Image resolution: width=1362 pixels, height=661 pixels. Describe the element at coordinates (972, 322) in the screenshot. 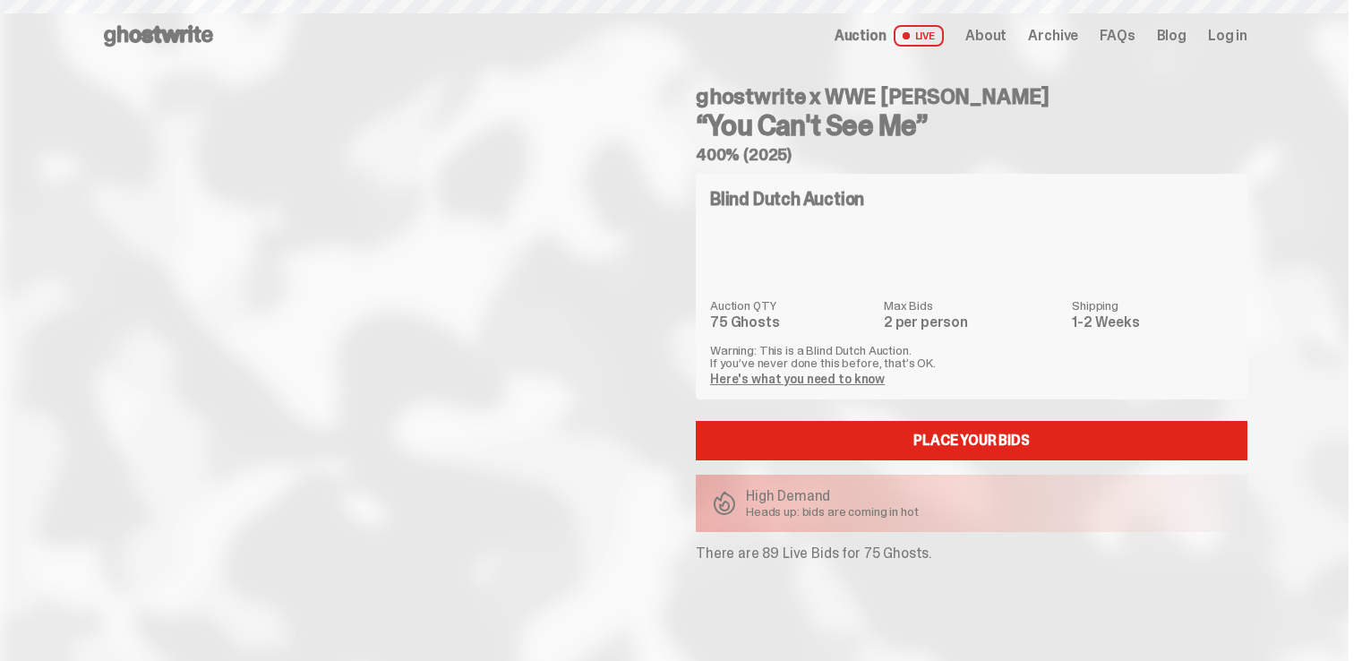

I see `dd: 2 per person` at that location.